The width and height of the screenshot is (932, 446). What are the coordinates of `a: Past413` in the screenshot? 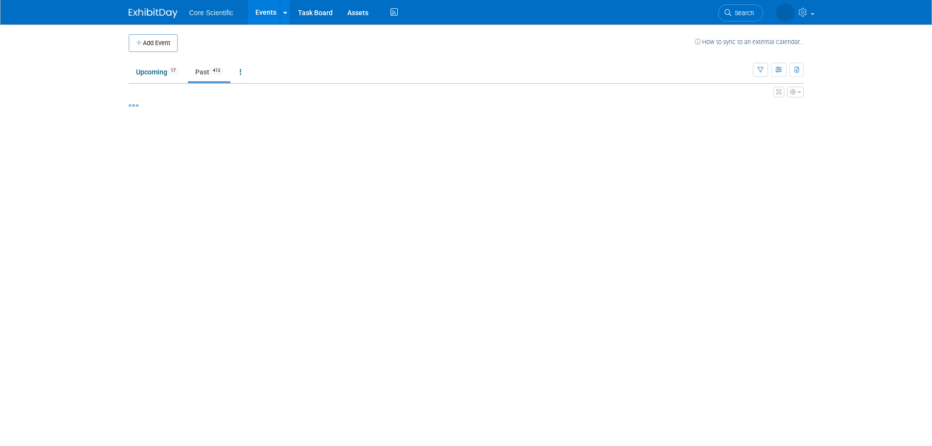 It's located at (209, 72).